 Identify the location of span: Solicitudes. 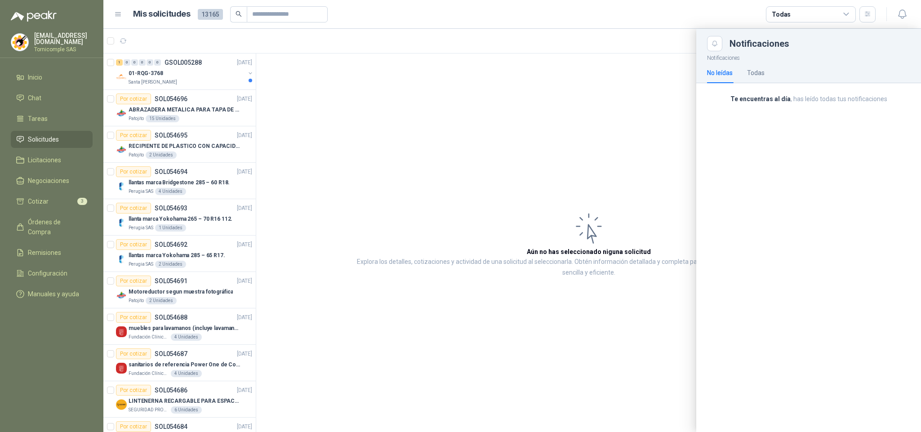
(43, 139).